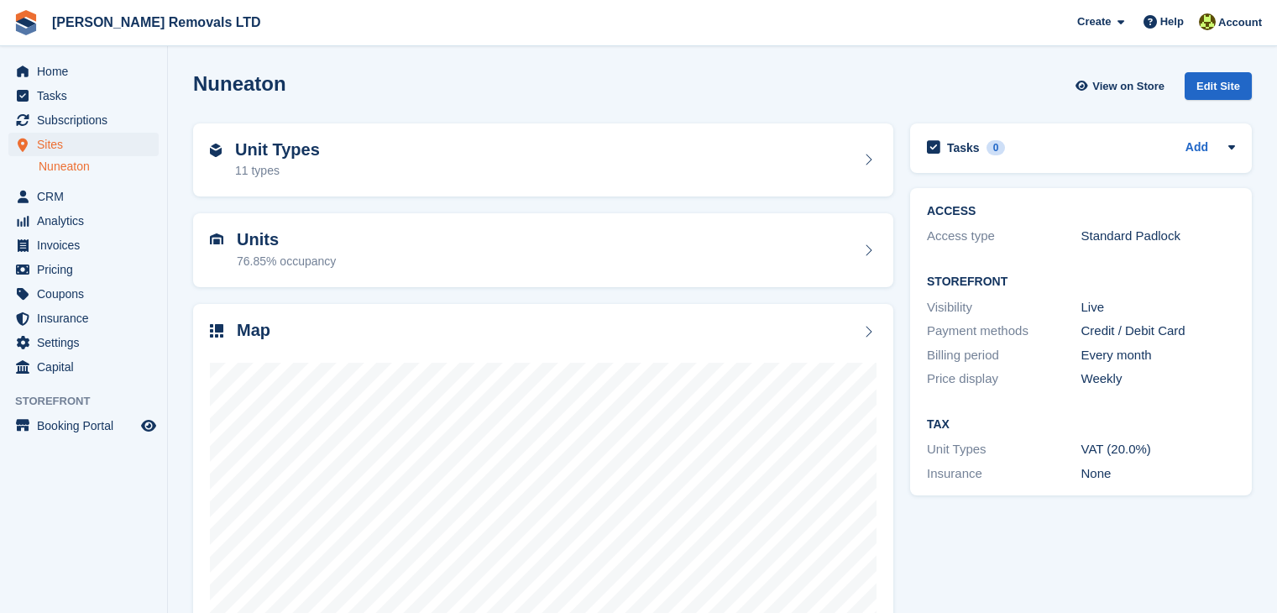 The width and height of the screenshot is (1277, 613). Describe the element at coordinates (1080, 425) in the screenshot. I see `h2: Tax` at that location.